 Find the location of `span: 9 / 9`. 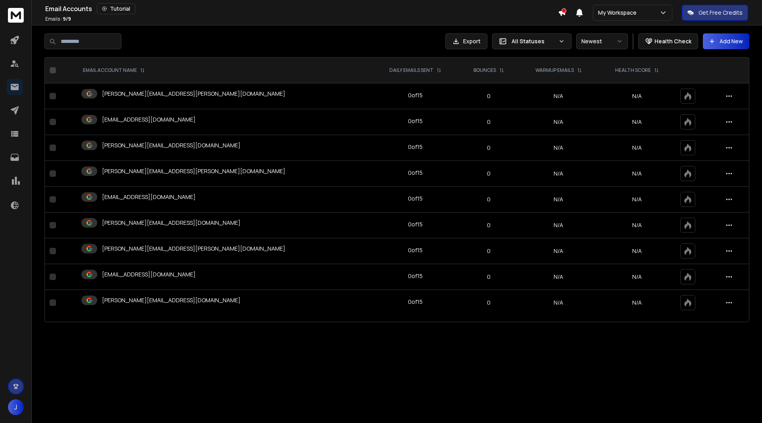

span: 9 / 9 is located at coordinates (67, 19).